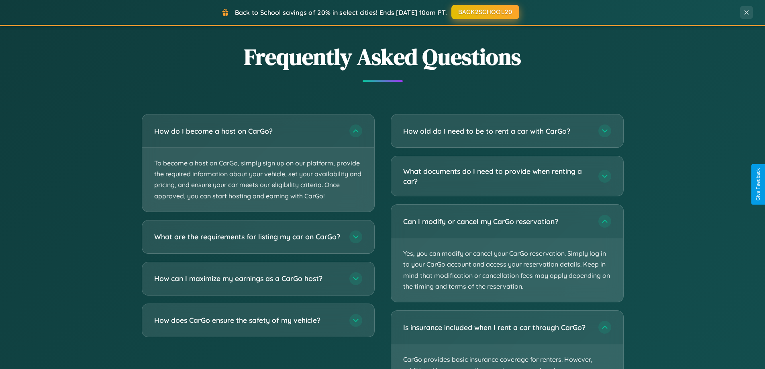  Describe the element at coordinates (258, 179) in the screenshot. I see `p: To become a host on CarGo, simply sign up on our platform, provide the required information about...` at that location.